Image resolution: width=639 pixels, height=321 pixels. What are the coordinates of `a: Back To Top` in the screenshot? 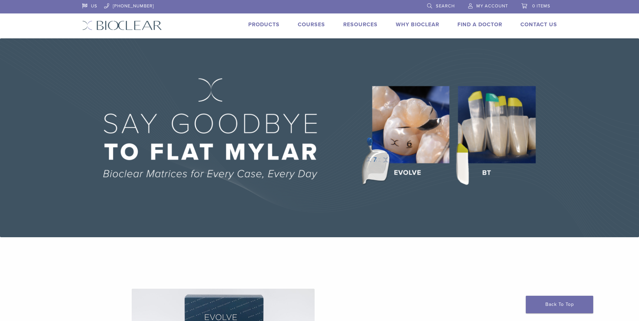 It's located at (559, 305).